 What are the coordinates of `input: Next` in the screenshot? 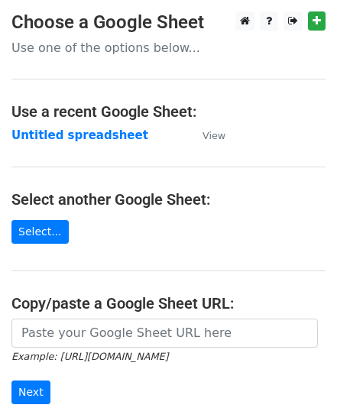 It's located at (31, 392).